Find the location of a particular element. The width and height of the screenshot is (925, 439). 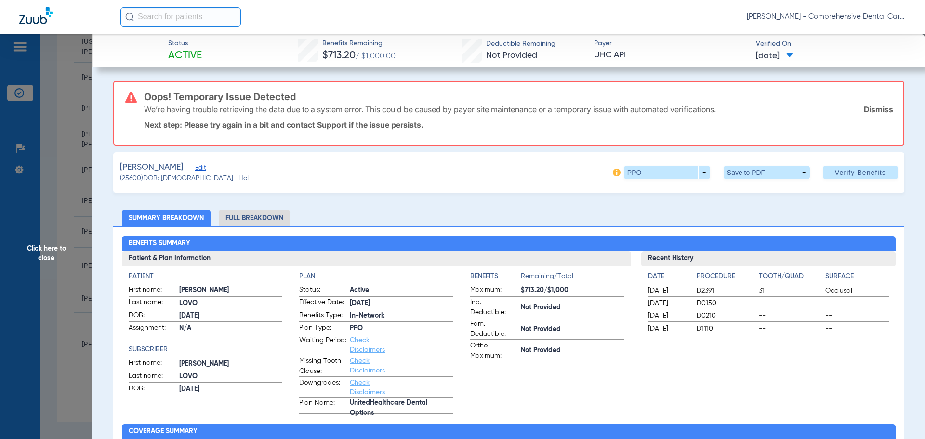

app-breakdown-title: Tooth/Quad is located at coordinates (791, 278).